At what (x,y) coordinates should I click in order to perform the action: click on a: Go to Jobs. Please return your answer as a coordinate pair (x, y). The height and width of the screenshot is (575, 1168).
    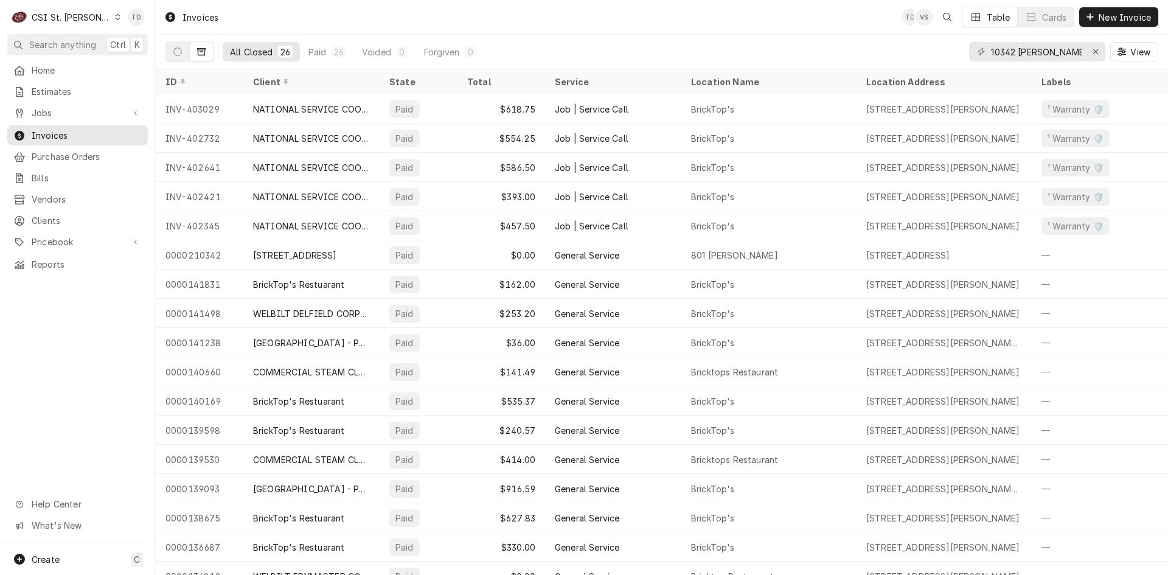
    Looking at the image, I should click on (77, 113).